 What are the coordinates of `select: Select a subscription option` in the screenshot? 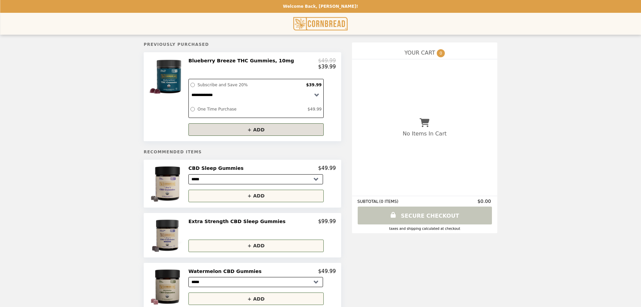 It's located at (256, 95).